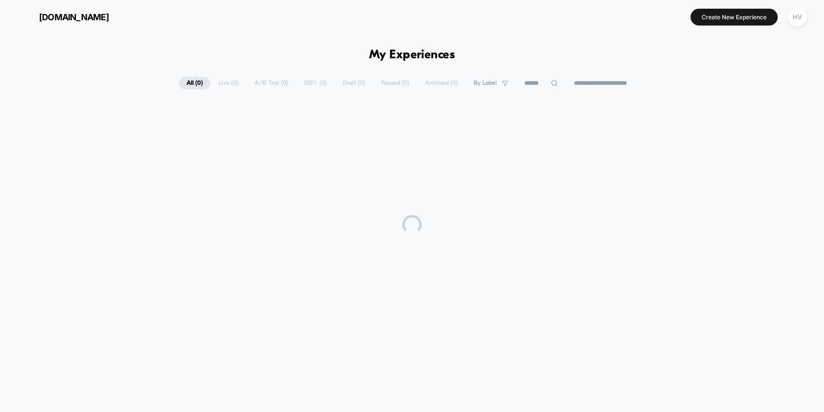 This screenshot has width=824, height=412. Describe the element at coordinates (734, 17) in the screenshot. I see `button: Create New Experience` at that location.